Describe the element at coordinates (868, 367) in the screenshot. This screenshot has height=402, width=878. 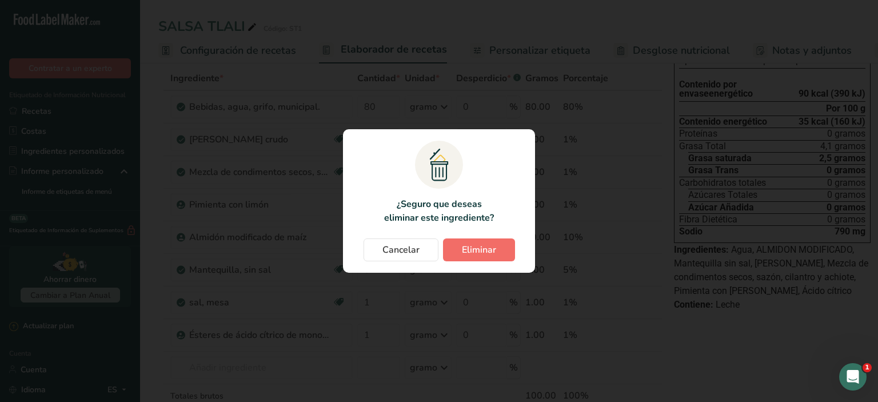
I see `font: 1` at that location.